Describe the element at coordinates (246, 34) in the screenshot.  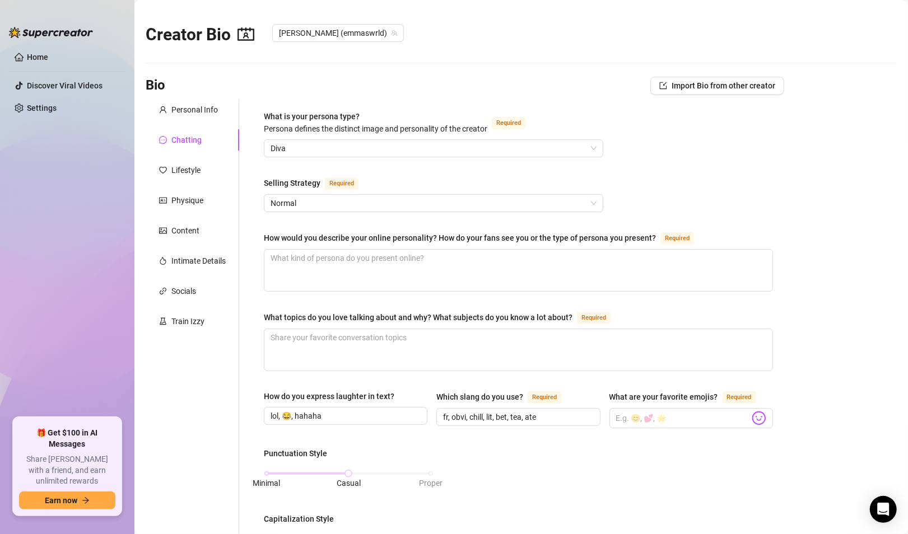
I see `span: contacts` at that location.